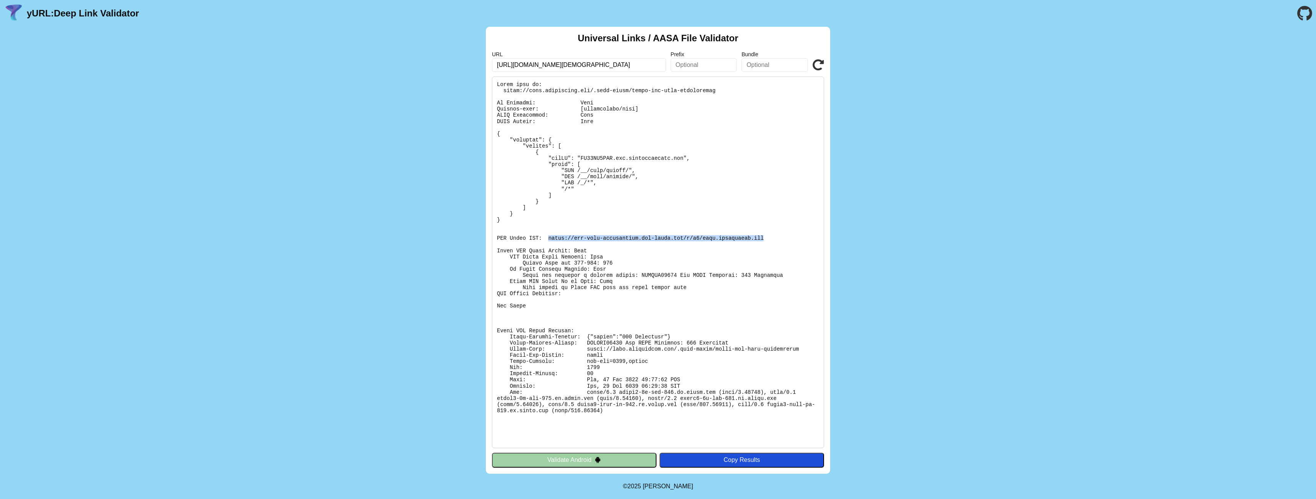  I want to click on img: droidIcon.svg, so click(598, 460).